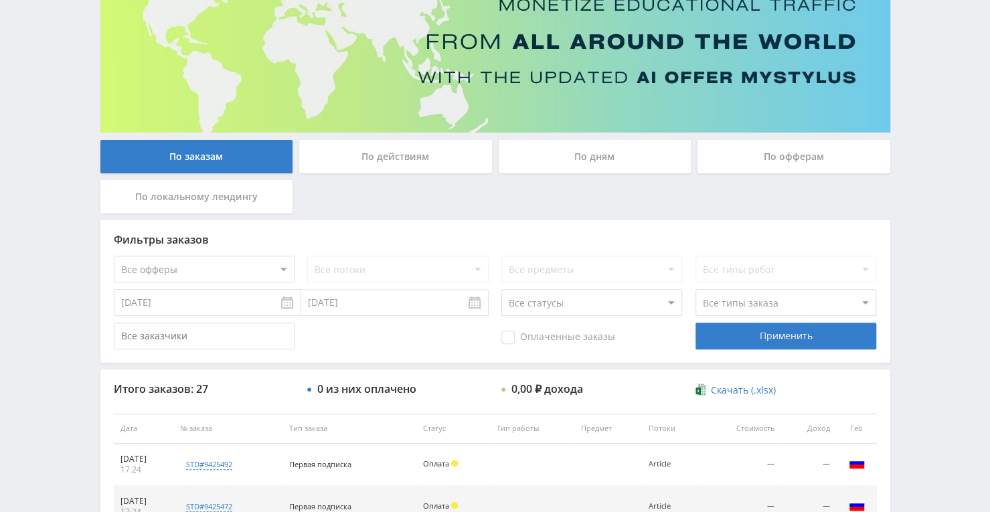 The width and height of the screenshot is (990, 512). I want to click on div: По дням, so click(595, 157).